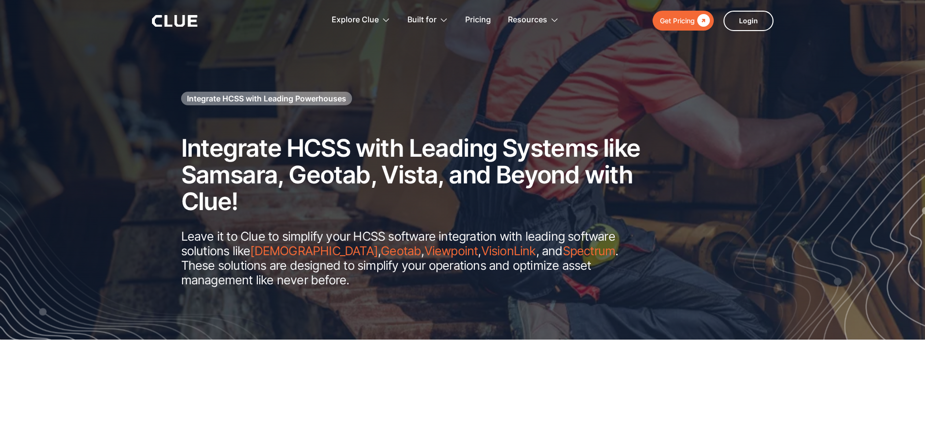 The image size is (925, 442). I want to click on p: Leave it to Clue to simplify your HCSS software integration with leading software solutions like ..., so click(412, 258).